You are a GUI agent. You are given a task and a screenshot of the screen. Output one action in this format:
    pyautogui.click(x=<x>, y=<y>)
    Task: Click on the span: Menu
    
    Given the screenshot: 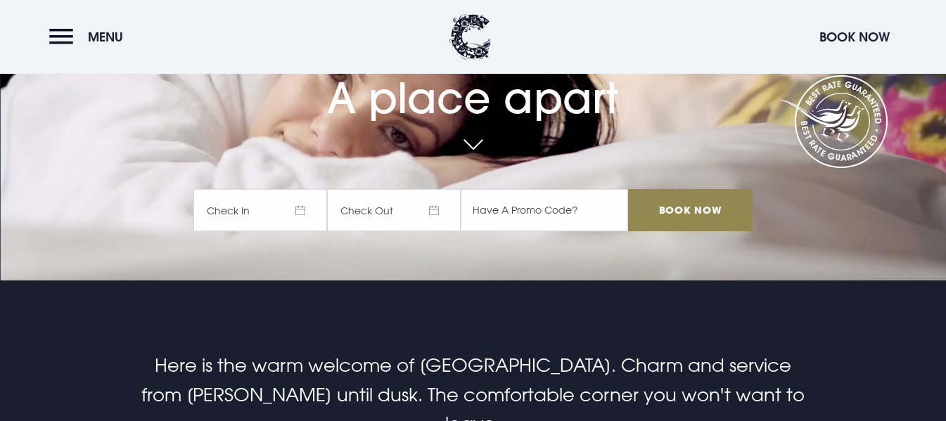 What is the action you would take?
    pyautogui.click(x=106, y=37)
    